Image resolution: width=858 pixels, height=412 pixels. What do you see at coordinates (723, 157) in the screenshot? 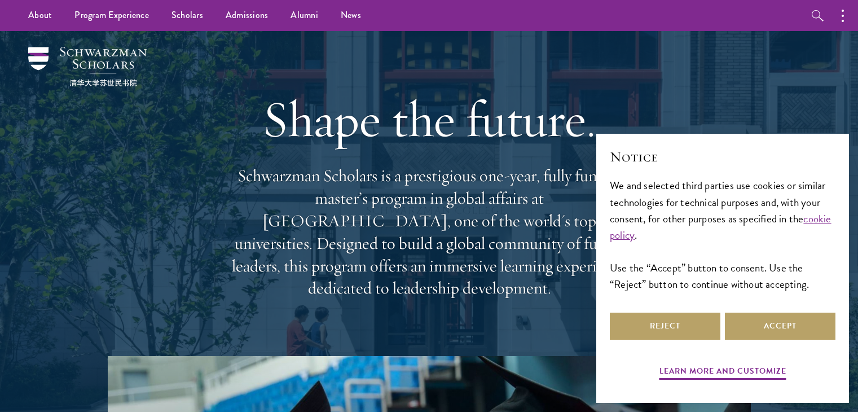
I see `h2: Notice` at bounding box center [723, 157].